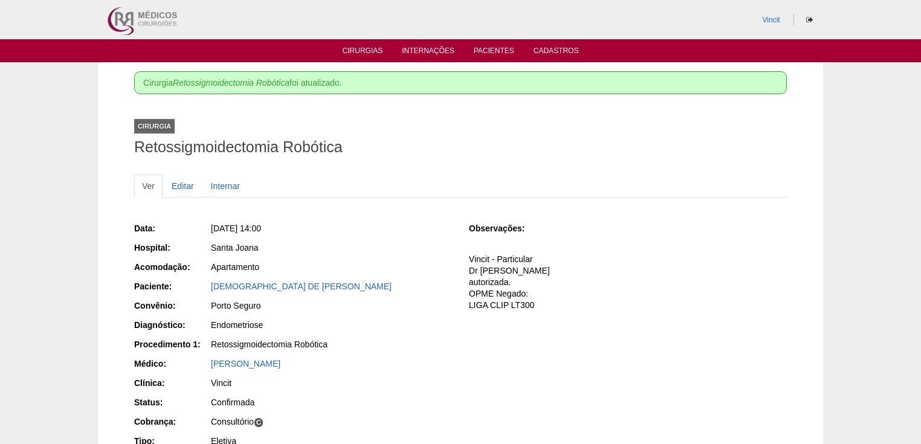 The width and height of the screenshot is (921, 444). What do you see at coordinates (259, 422) in the screenshot?
I see `span: C` at bounding box center [259, 422].